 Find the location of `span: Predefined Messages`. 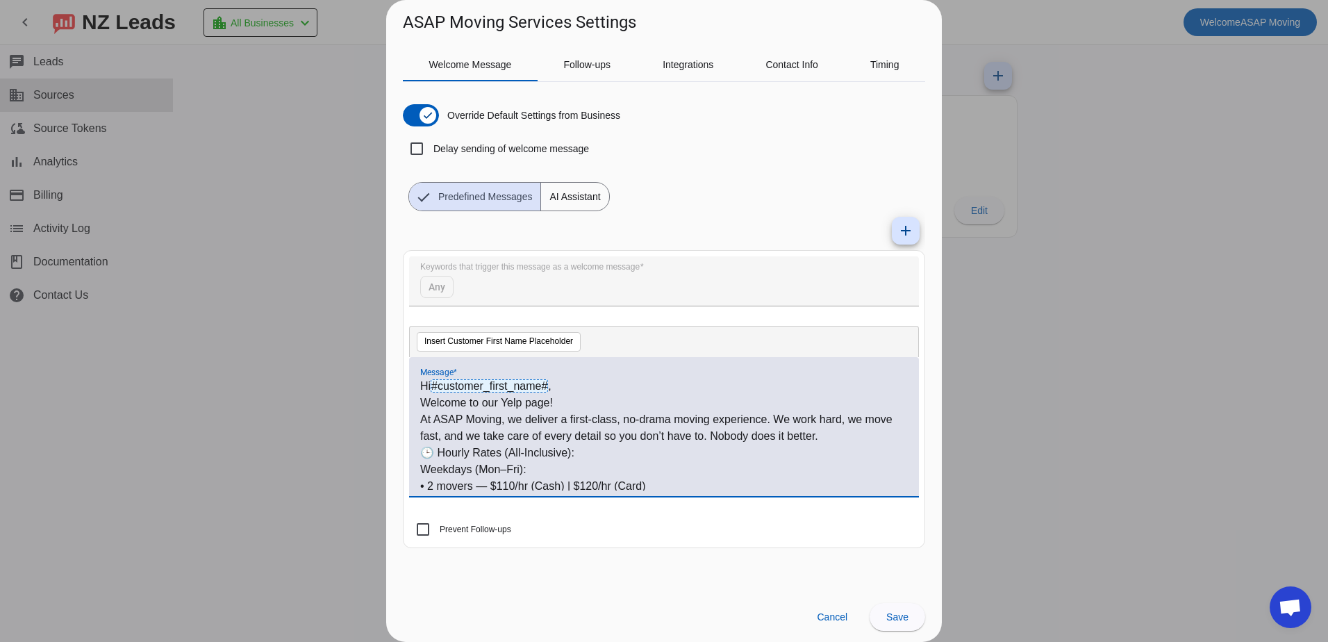

span: Predefined Messages is located at coordinates (485, 196).